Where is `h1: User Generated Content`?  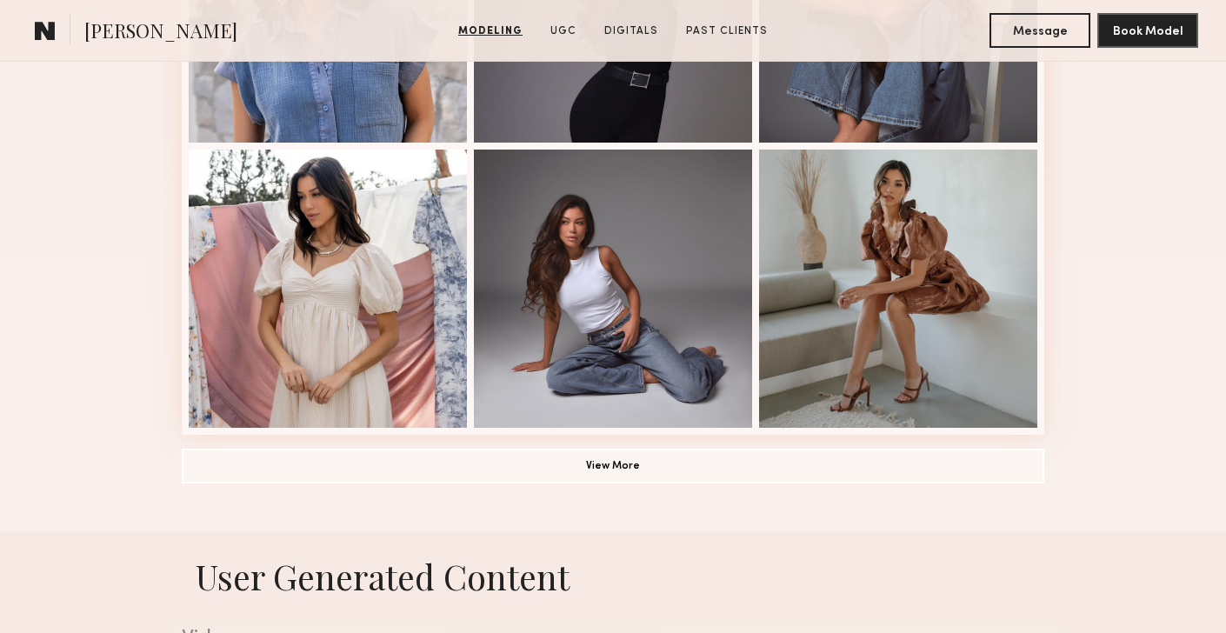 h1: User Generated Content is located at coordinates (613, 576).